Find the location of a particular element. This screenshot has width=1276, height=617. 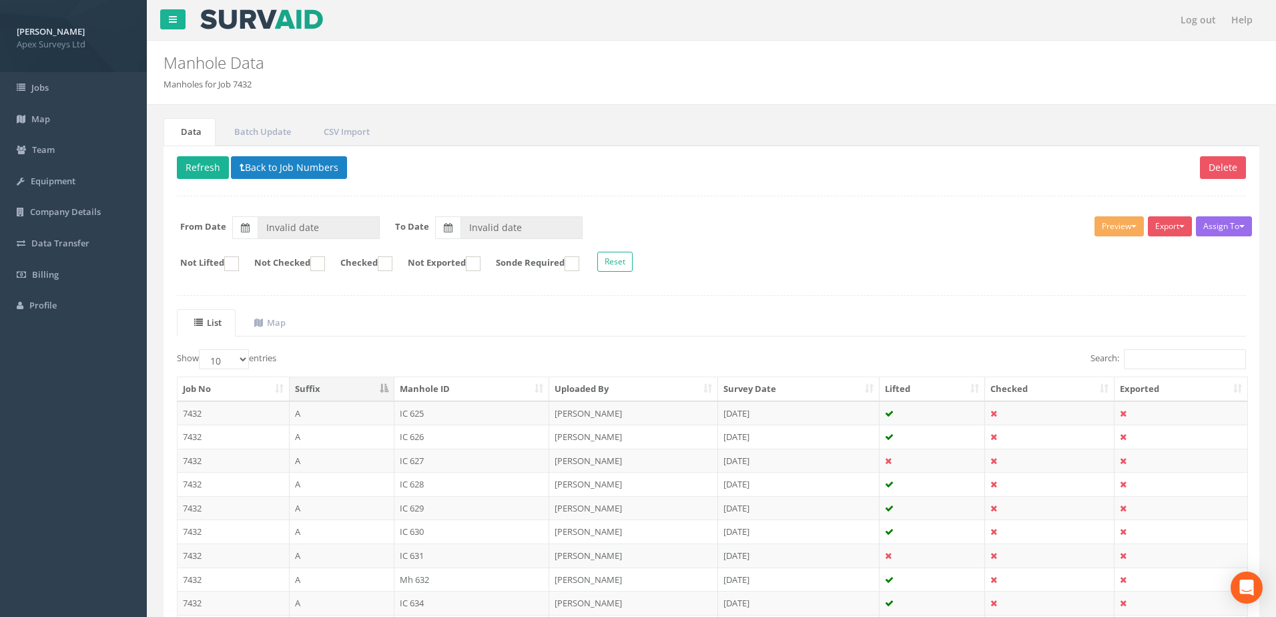

span: Company Details is located at coordinates (65, 212).